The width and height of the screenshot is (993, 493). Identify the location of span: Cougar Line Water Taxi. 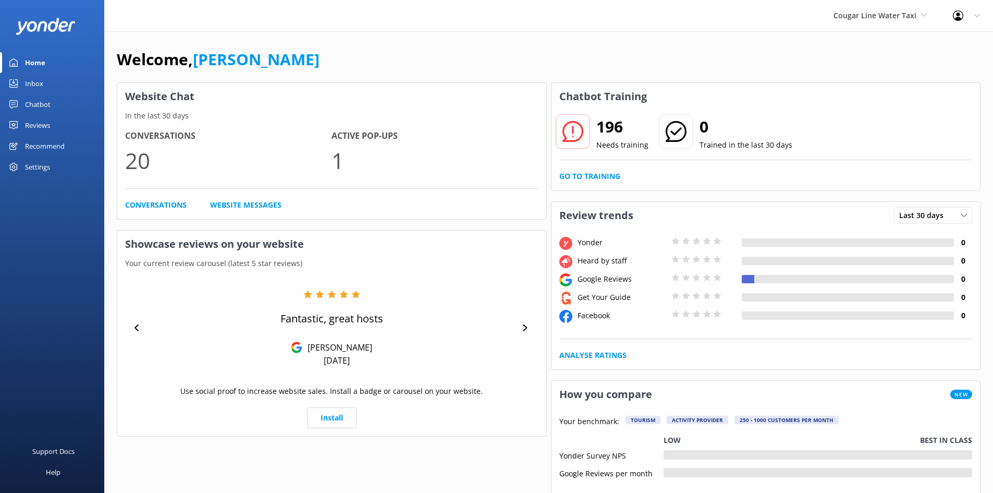
(875, 15).